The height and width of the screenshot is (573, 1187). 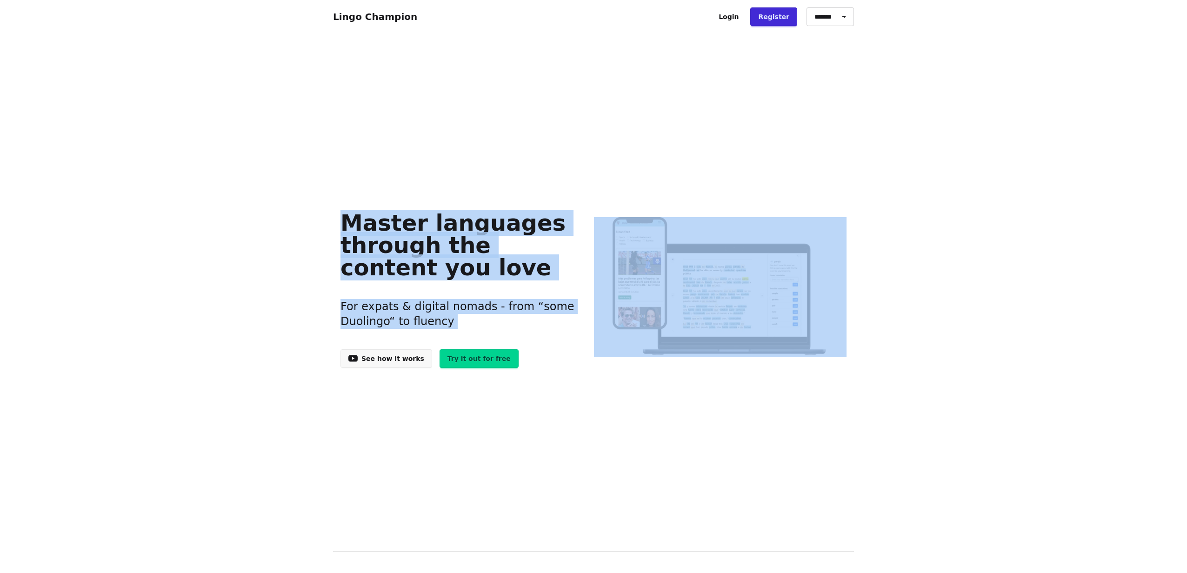 What do you see at coordinates (459, 245) in the screenshot?
I see `h1: Master languages through the content you love` at bounding box center [459, 245].